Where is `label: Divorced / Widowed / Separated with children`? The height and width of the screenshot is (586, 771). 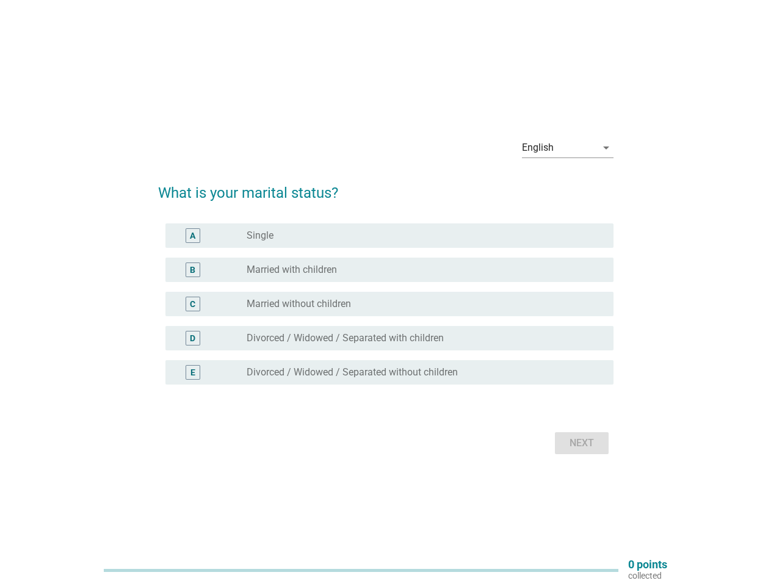
label: Divorced / Widowed / Separated with children is located at coordinates (345, 338).